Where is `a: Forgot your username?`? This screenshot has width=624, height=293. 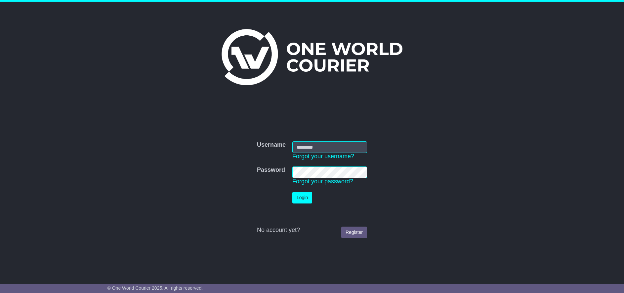 a: Forgot your username? is located at coordinates (323, 156).